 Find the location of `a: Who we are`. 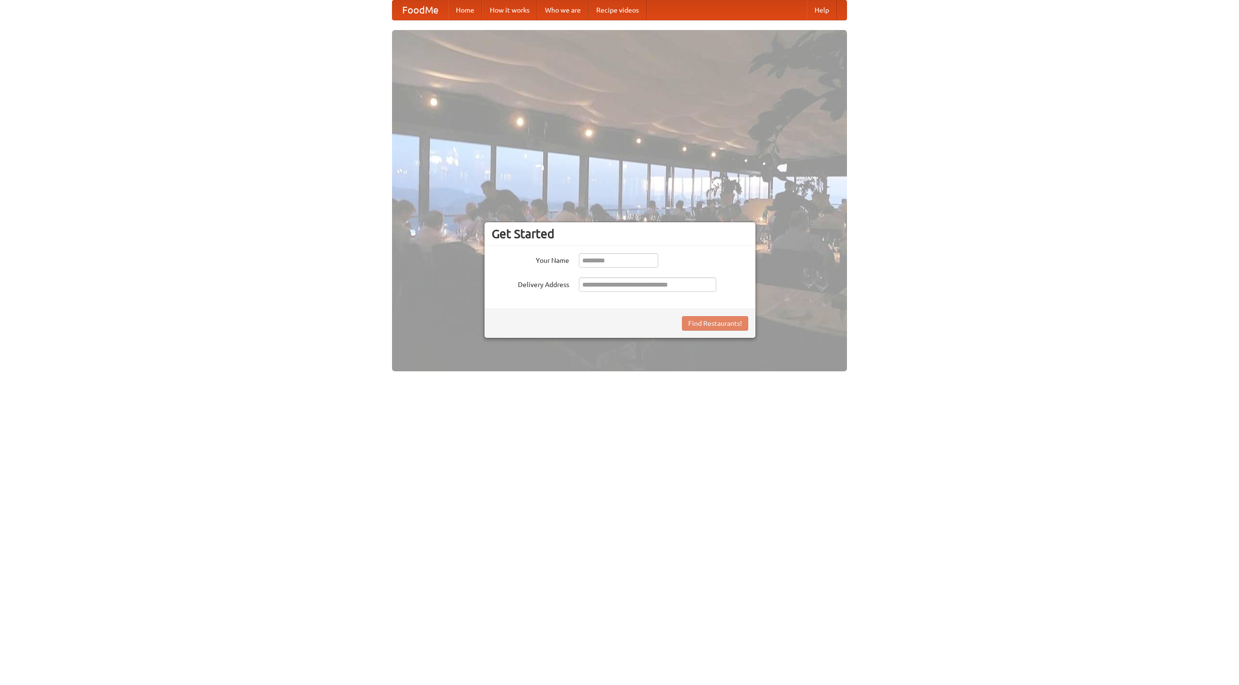

a: Who we are is located at coordinates (563, 10).